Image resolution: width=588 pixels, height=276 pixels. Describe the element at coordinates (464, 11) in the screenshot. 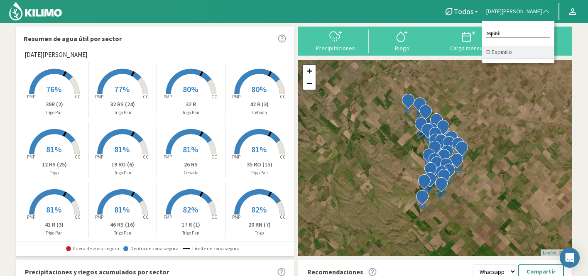

I see `span: Todos` at that location.